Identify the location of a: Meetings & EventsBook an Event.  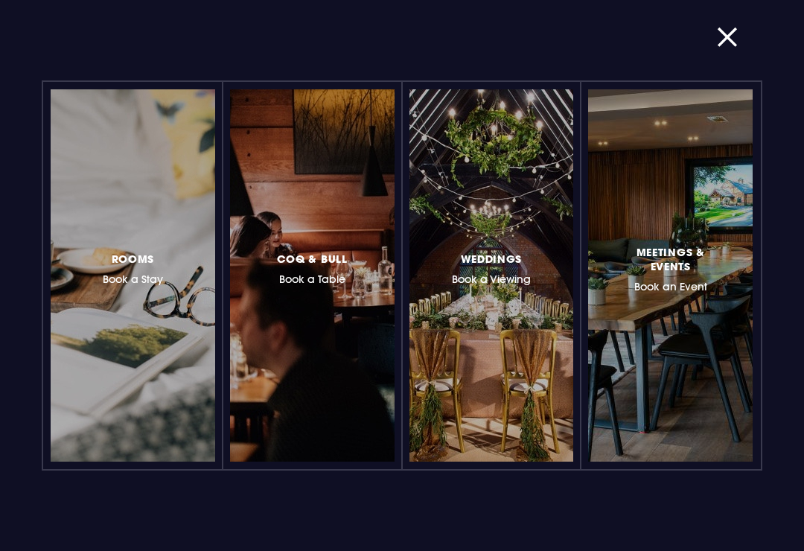
(670, 276).